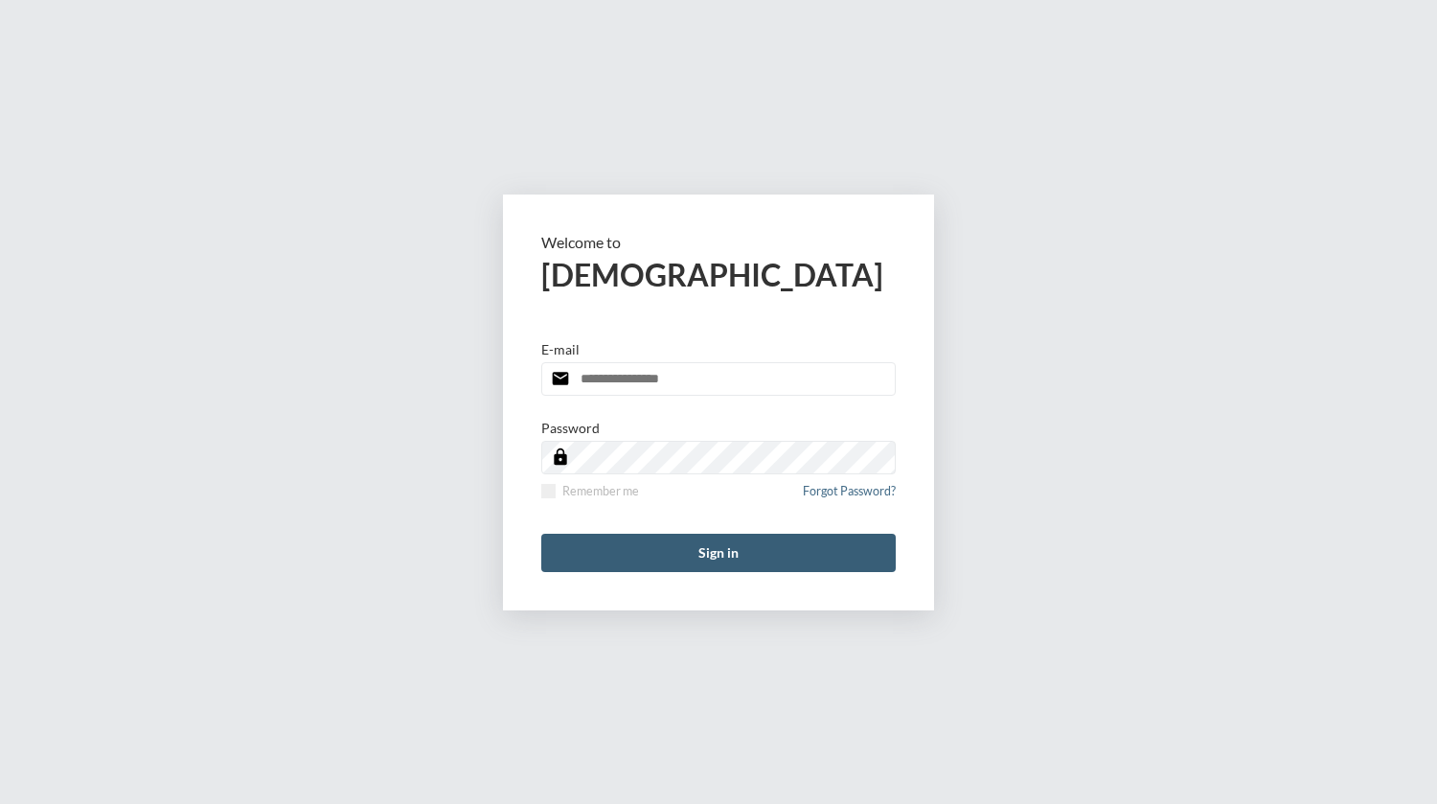 Image resolution: width=1437 pixels, height=804 pixels. What do you see at coordinates (849, 496) in the screenshot?
I see `a: Forgot Password?` at bounding box center [849, 496].